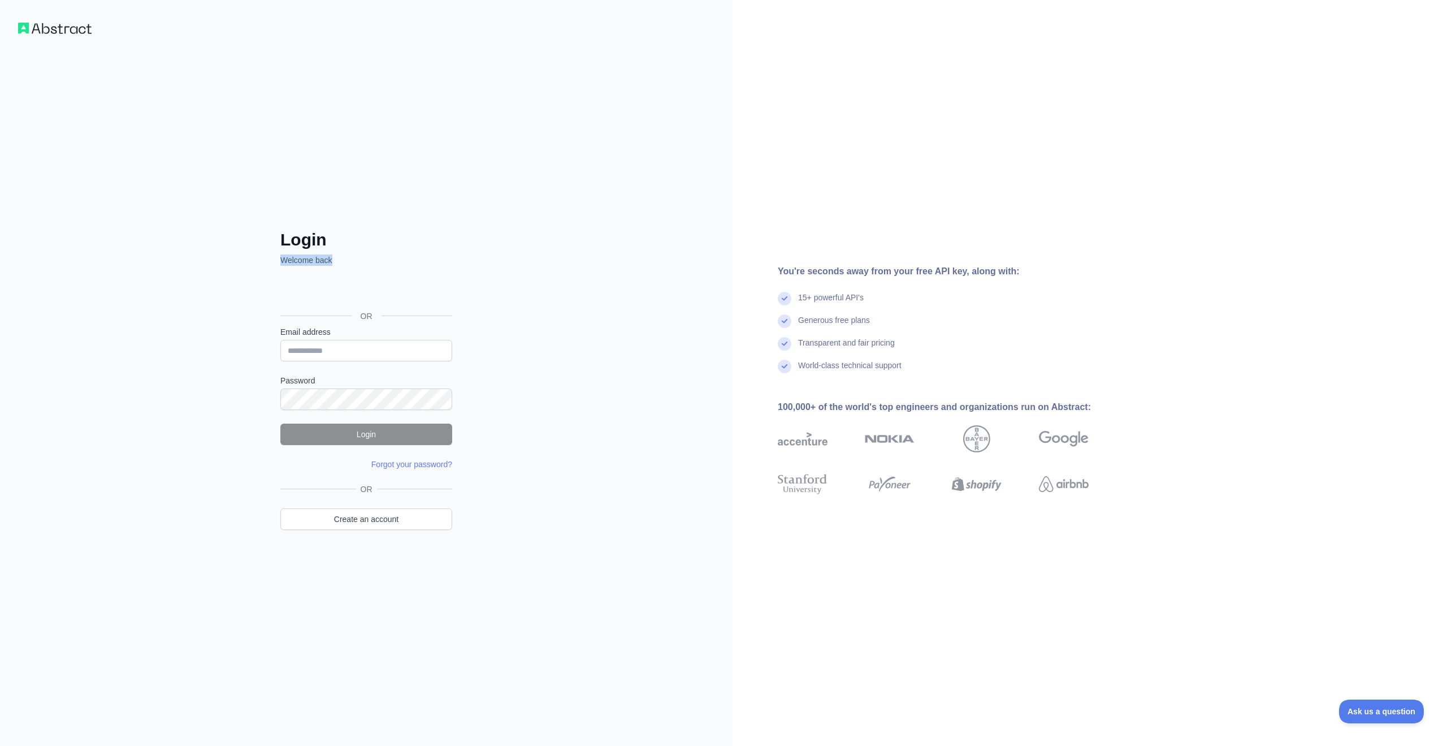 The image size is (1447, 746). Describe the element at coordinates (366, 434) in the screenshot. I see `button: Login` at that location.